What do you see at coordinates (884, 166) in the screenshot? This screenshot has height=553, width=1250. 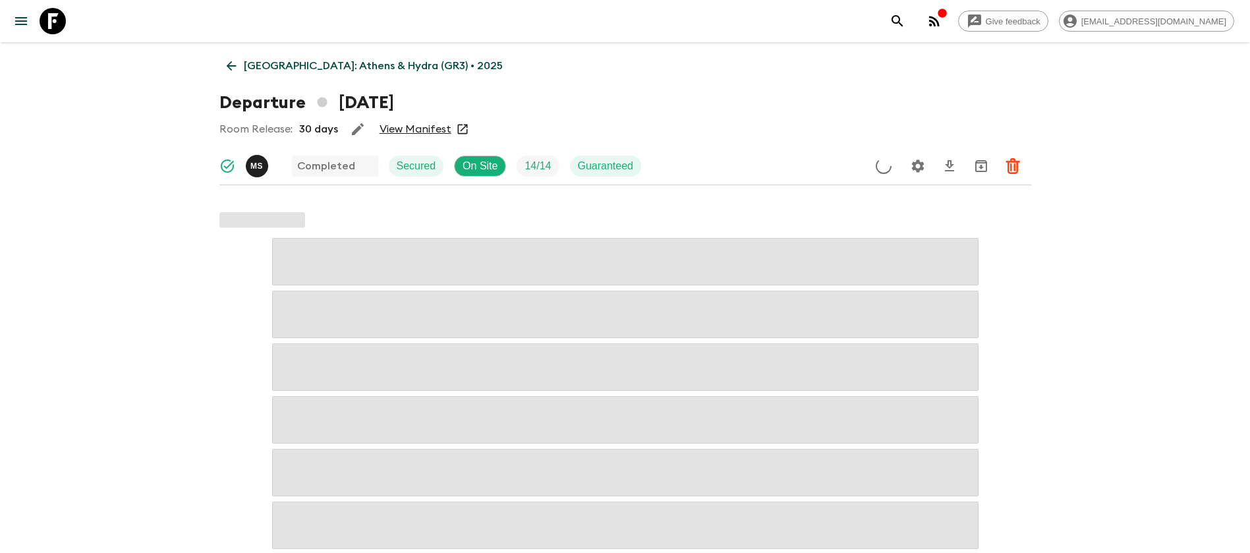 I see `button: Update Price, Early Bird Discount and Costs` at bounding box center [884, 166].